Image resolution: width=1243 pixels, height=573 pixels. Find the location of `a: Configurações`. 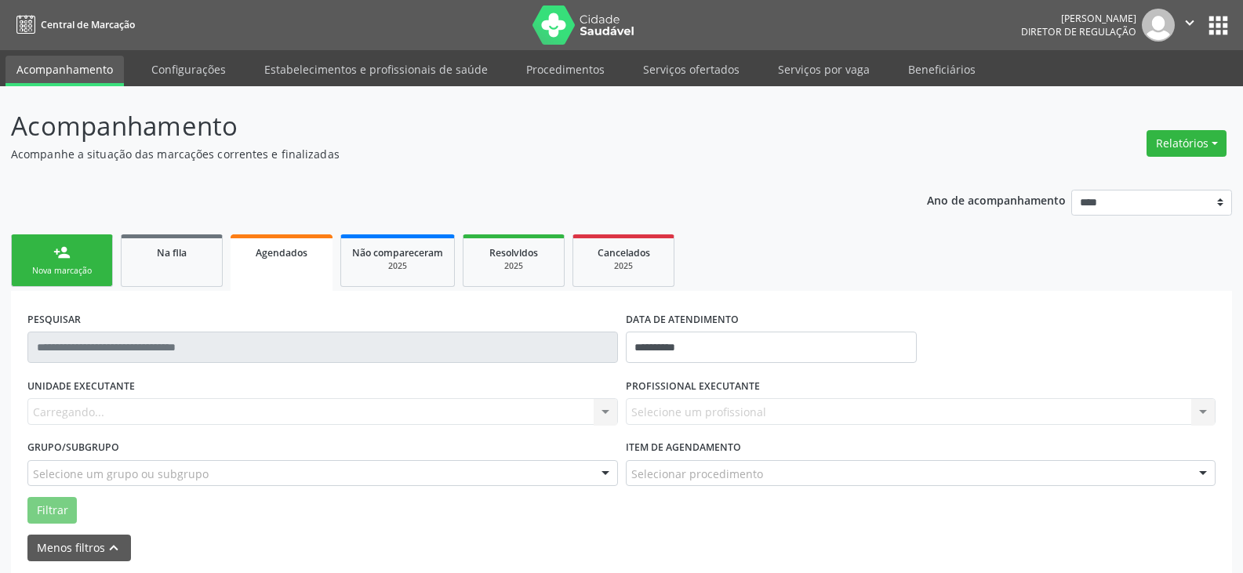

a: Configurações is located at coordinates (188, 69).